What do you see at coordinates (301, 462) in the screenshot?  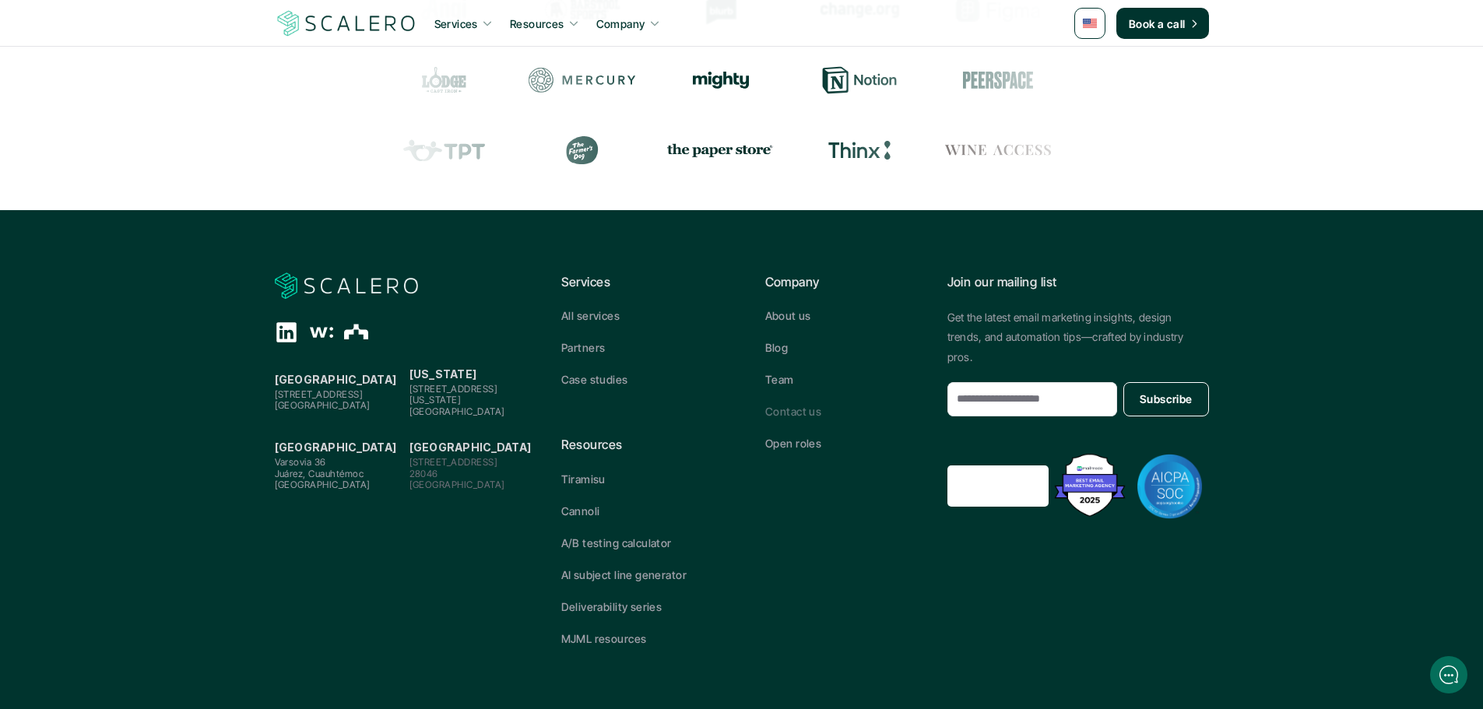 I see `span: Varsovia 36` at bounding box center [301, 462].